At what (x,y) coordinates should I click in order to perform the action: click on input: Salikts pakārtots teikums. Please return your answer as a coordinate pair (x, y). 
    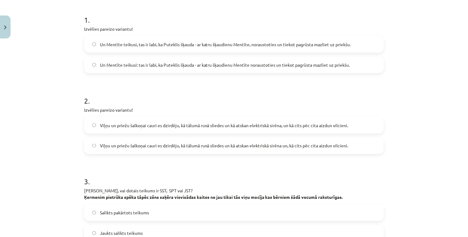
    Looking at the image, I should click on (94, 213).